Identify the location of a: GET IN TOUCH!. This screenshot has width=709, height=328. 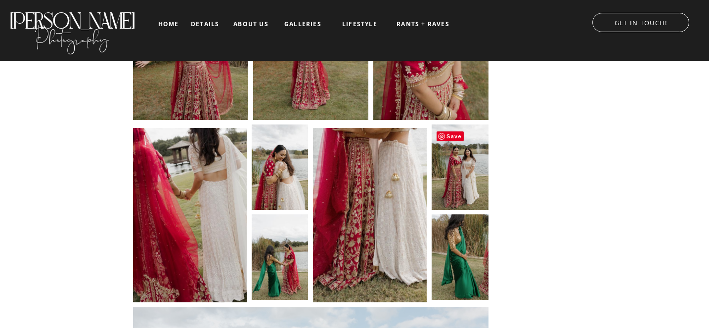
(641, 21).